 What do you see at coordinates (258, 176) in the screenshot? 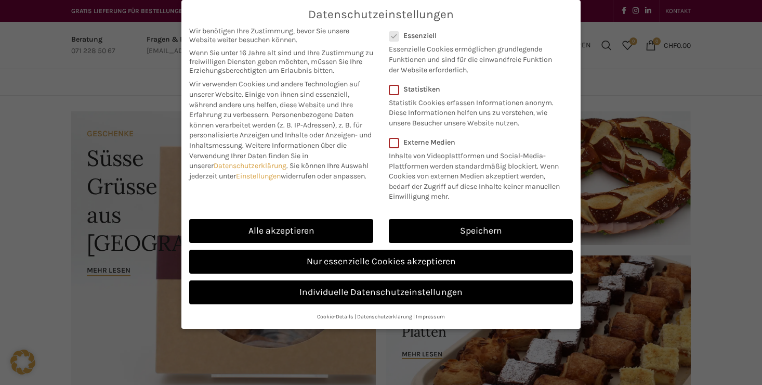
I see `a: Einstellungen` at bounding box center [258, 176].